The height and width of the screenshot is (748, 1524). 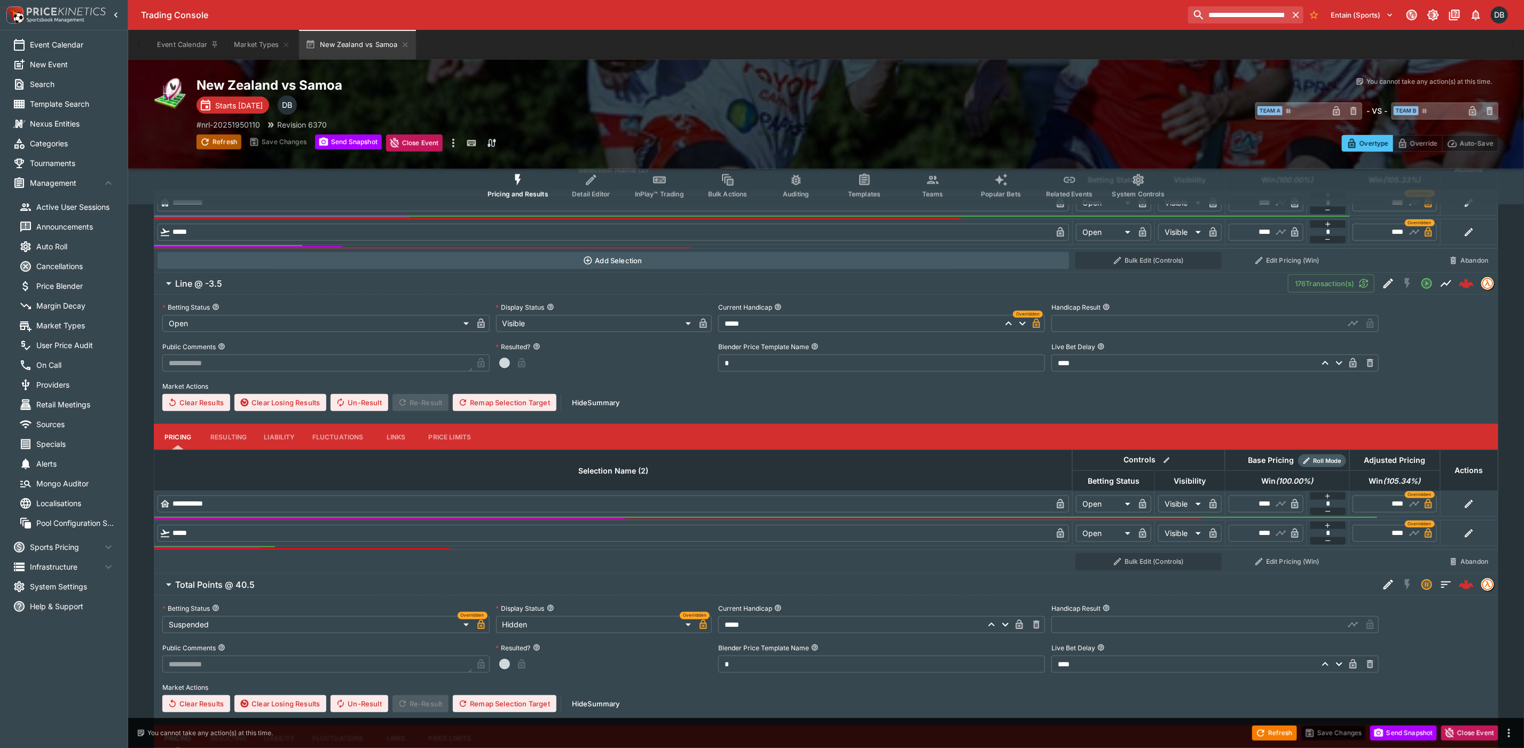 What do you see at coordinates (414, 143) in the screenshot?
I see `button: Close Event` at bounding box center [414, 143].